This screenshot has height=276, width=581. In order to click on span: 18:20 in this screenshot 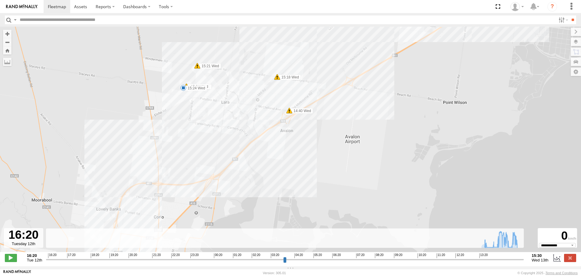, I will do `click(95, 256)`.